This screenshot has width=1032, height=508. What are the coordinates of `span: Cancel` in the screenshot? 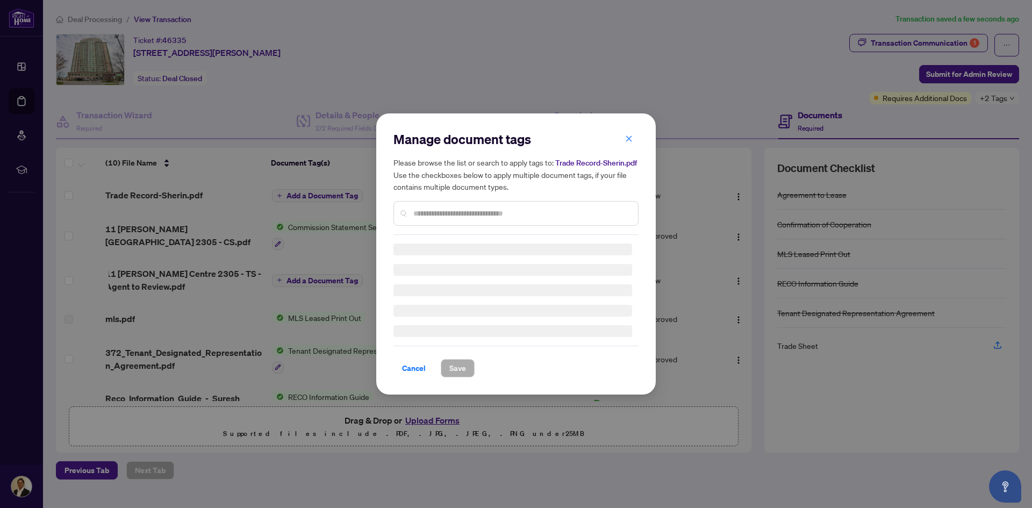 It's located at (414, 368).